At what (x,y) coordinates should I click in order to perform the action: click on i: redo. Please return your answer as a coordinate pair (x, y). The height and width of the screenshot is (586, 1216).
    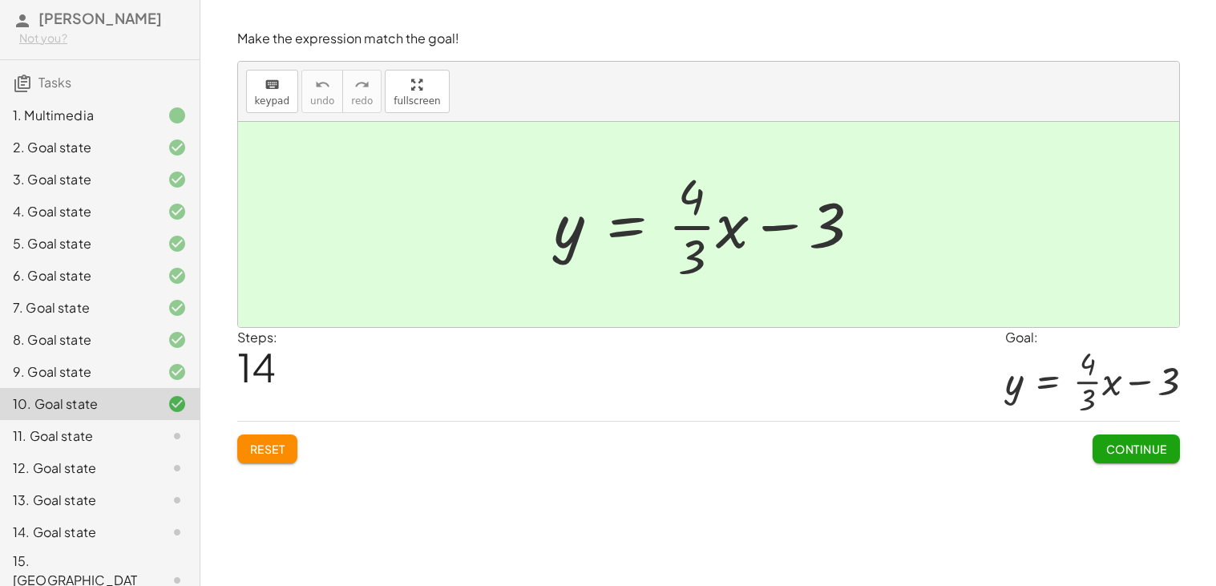
    Looking at the image, I should click on (362, 85).